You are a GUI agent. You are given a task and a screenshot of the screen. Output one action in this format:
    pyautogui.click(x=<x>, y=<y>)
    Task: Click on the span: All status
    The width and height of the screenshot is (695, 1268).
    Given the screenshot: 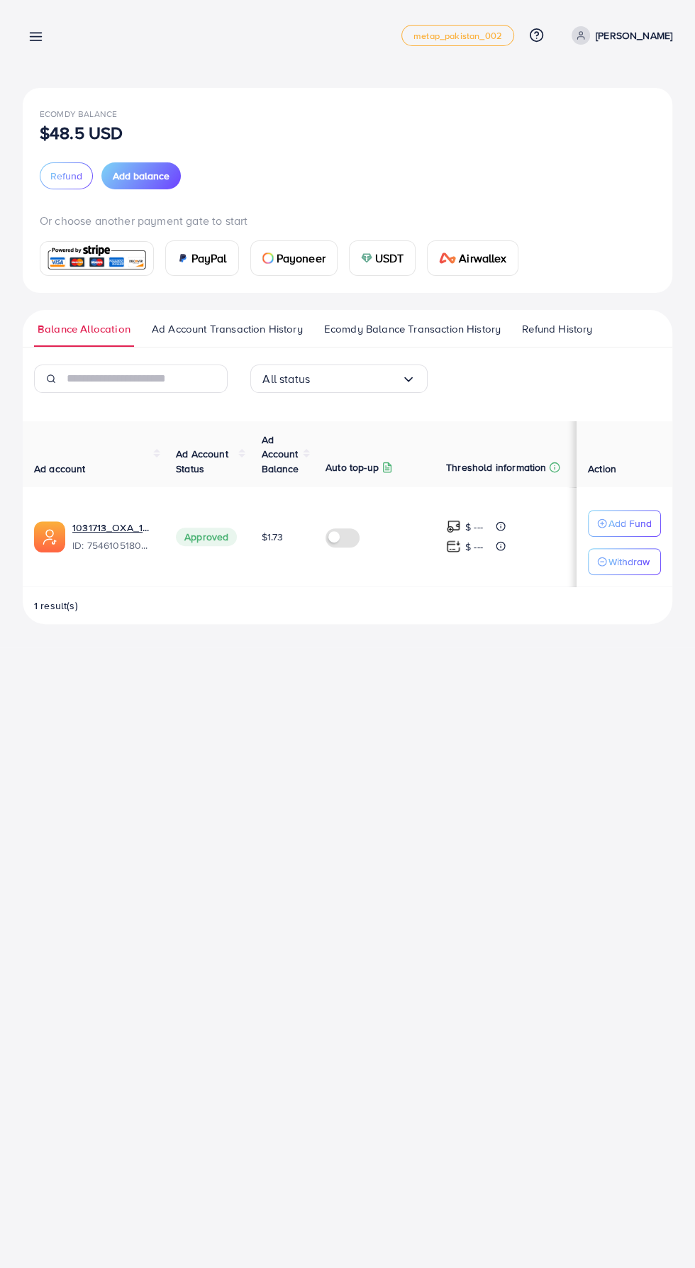 What is the action you would take?
    pyautogui.click(x=286, y=379)
    